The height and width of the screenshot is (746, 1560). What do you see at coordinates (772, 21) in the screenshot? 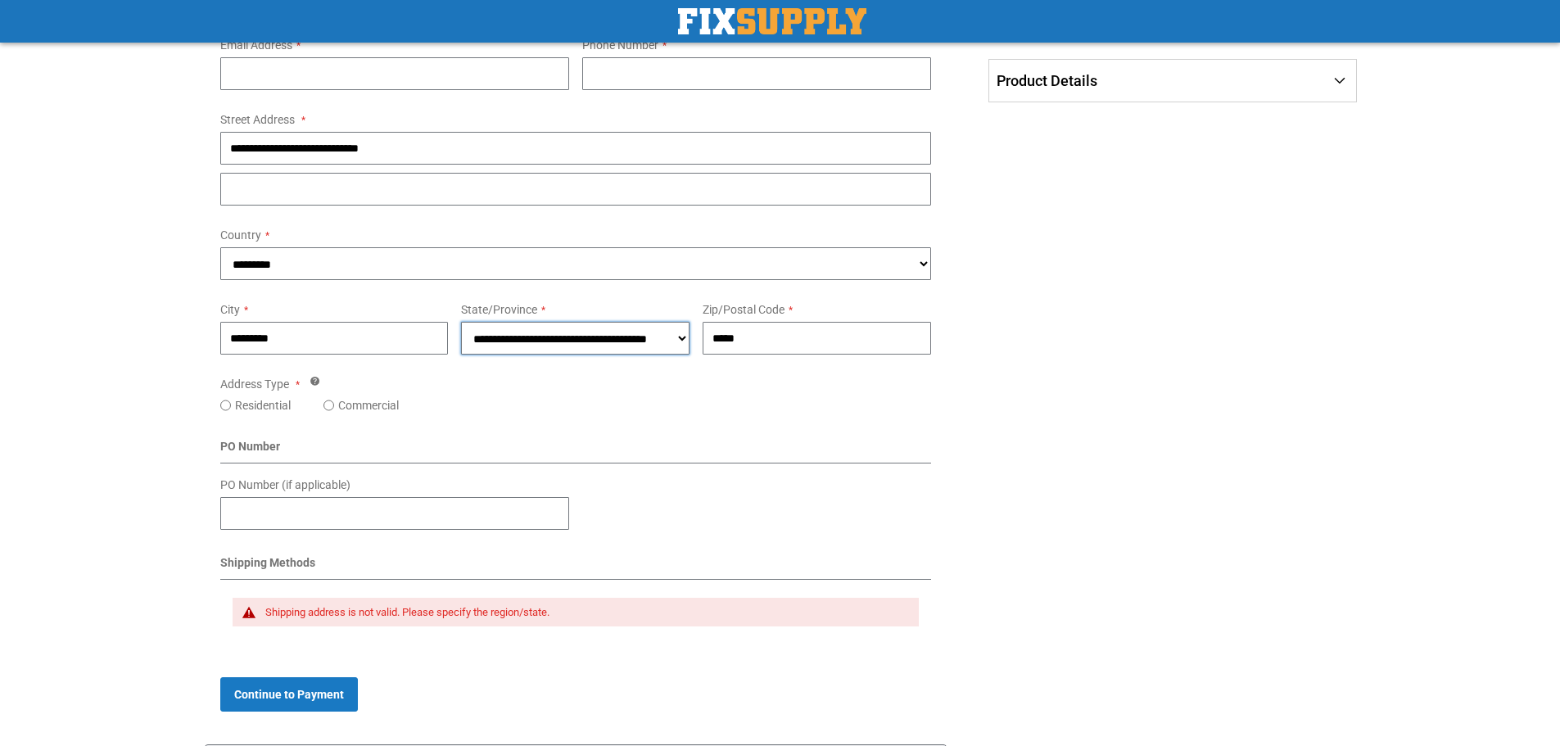
I see `a: store logo` at bounding box center [772, 21].